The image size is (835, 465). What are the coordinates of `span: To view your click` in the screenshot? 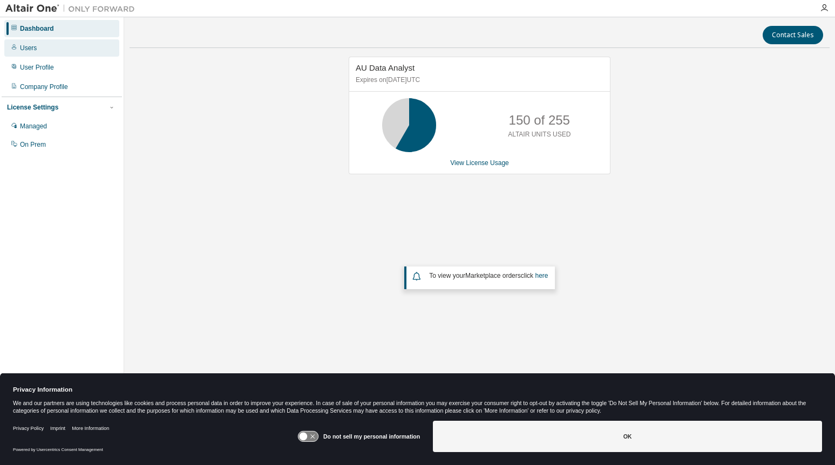 It's located at (489, 276).